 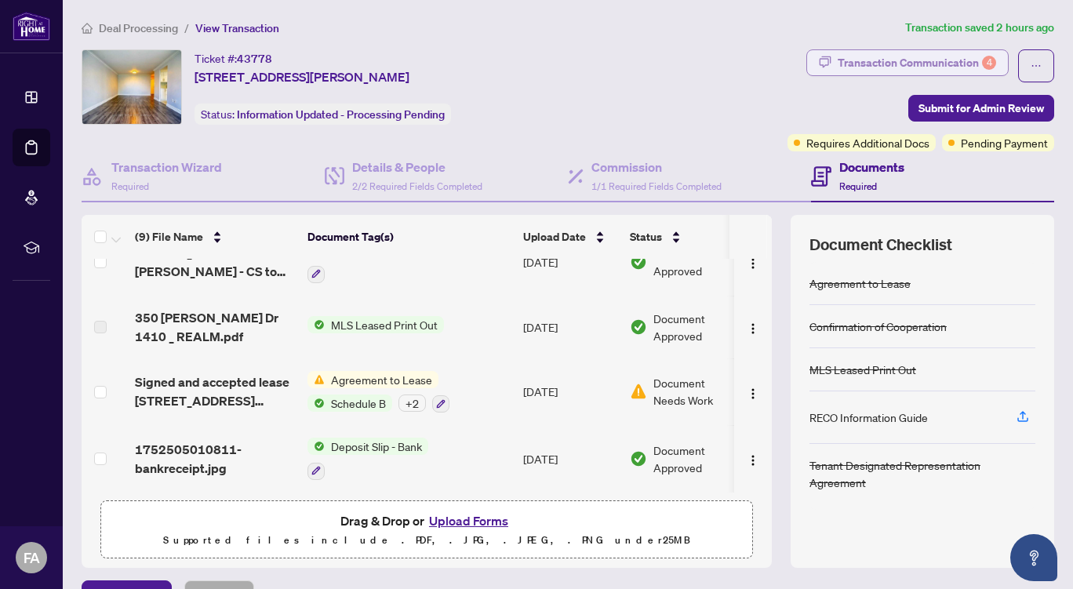 What do you see at coordinates (166, 167) in the screenshot?
I see `h4: Transaction Wizard` at bounding box center [166, 167].